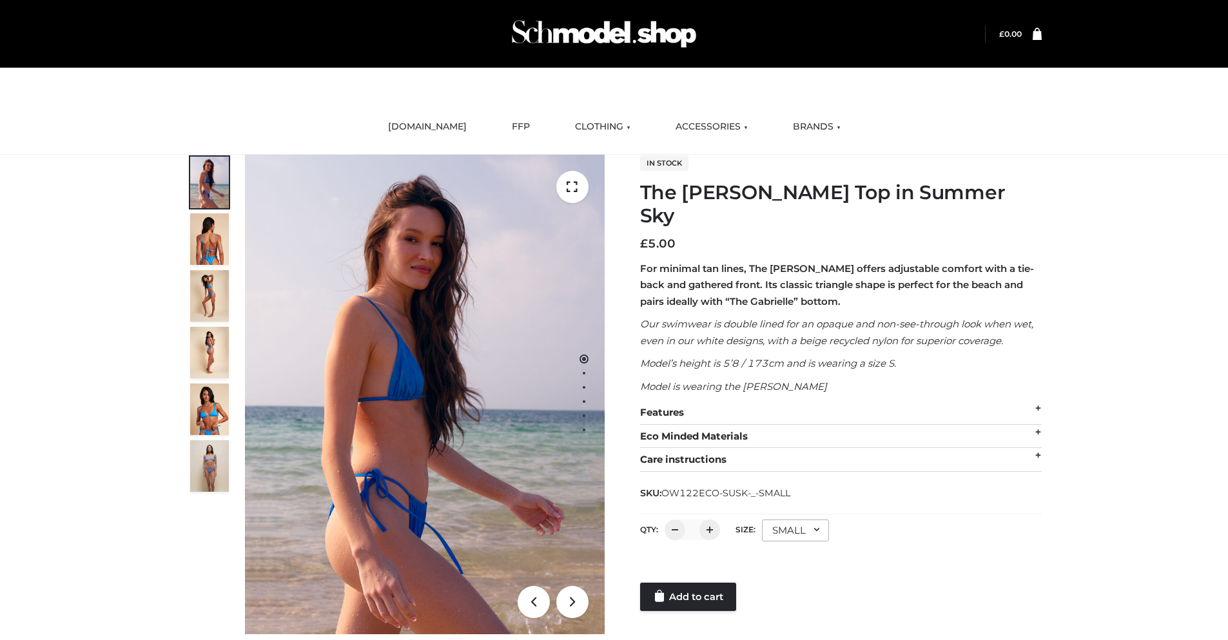  I want to click on span: In stock, so click(664, 163).